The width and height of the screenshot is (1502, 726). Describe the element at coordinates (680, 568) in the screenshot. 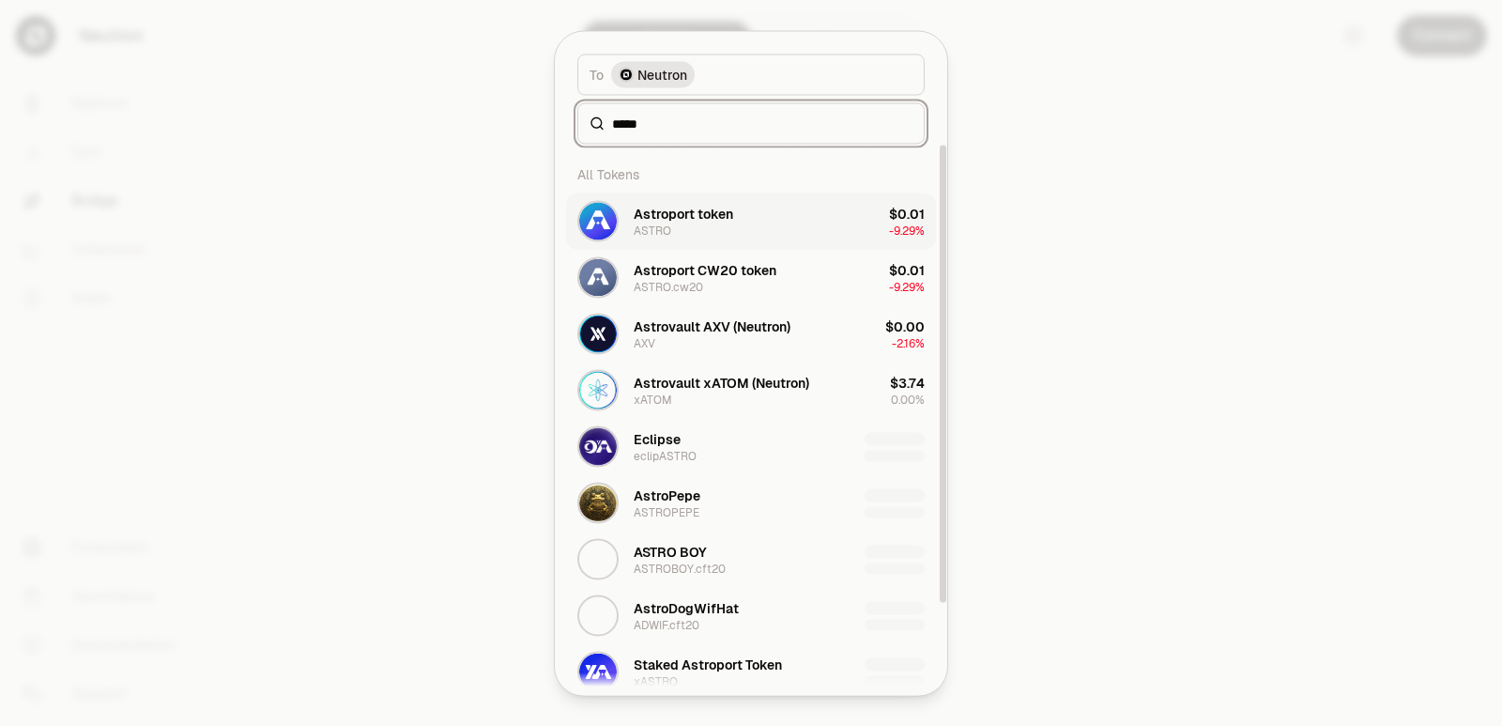

I see `div: ASTROBOY.cft20` at that location.